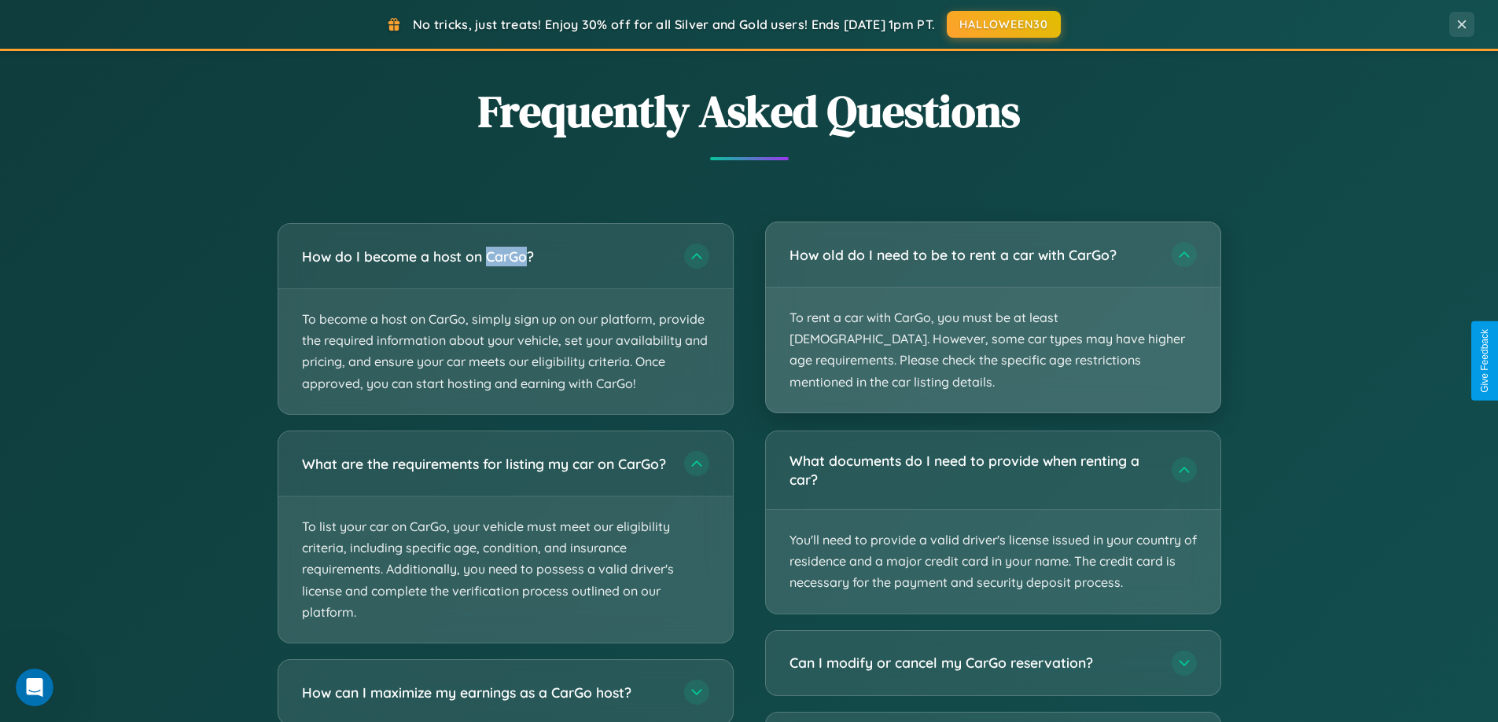 This screenshot has height=722, width=1498. What do you see at coordinates (506, 570) in the screenshot?
I see `p: To list your car on CarGo, your vehicle must meet our eligibility criteria, including specific ag...` at bounding box center [506, 570].